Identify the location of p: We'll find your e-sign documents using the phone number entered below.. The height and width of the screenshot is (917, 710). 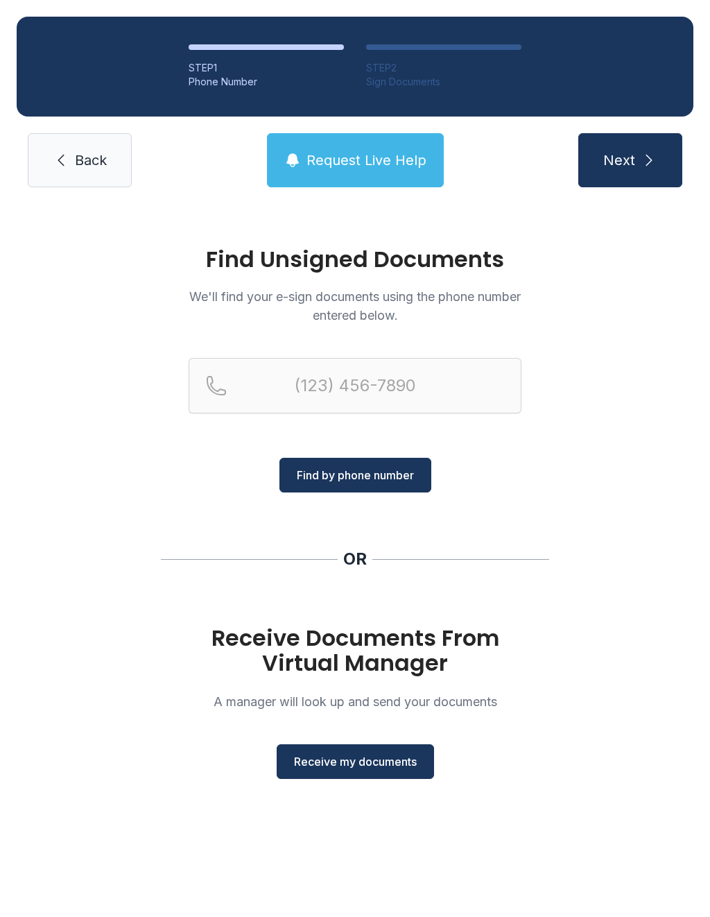
(355, 306).